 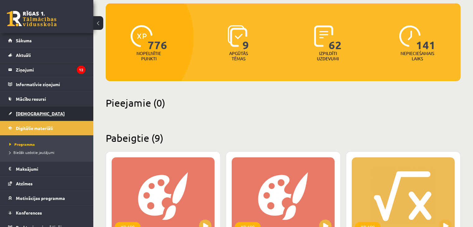 What do you see at coordinates (238, 36) in the screenshot?
I see `img: icon-learned-topics-4a711ccc23c960034f471b6e78daf4a3bad4a20eaf4de84257b87e66633f6470.svg` at bounding box center [238, 36].